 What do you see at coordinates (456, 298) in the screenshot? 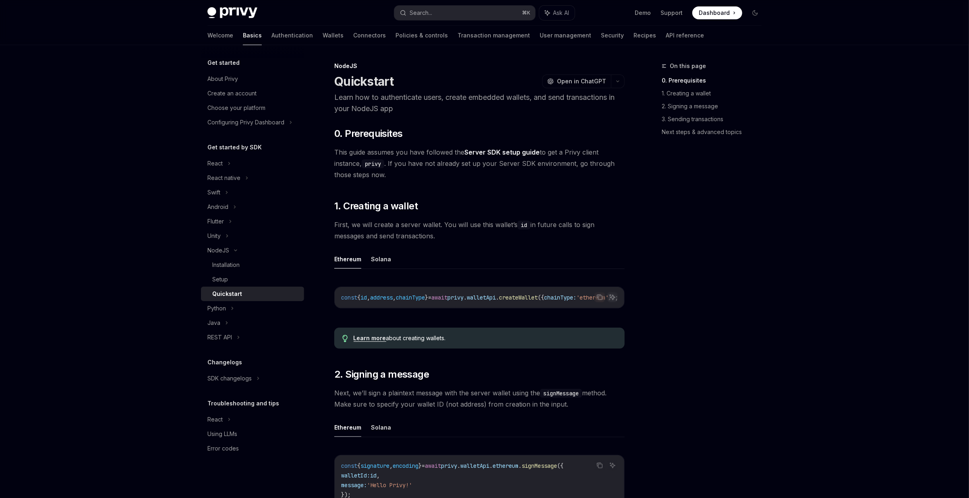
I see `span: privy` at bounding box center [456, 298].